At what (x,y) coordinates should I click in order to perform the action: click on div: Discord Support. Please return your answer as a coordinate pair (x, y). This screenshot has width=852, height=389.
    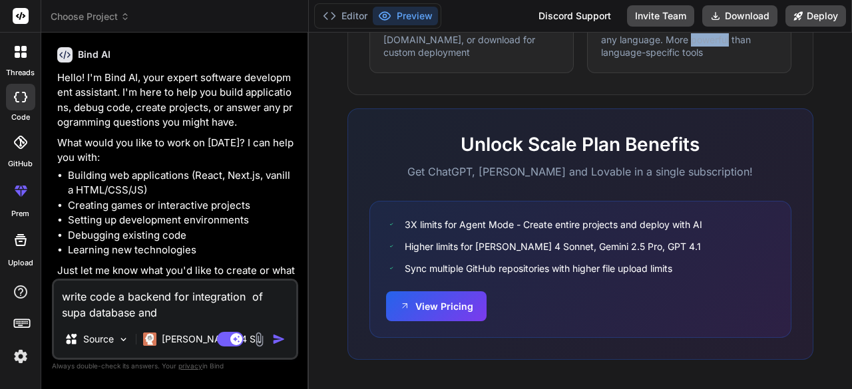
    Looking at the image, I should click on (575, 16).